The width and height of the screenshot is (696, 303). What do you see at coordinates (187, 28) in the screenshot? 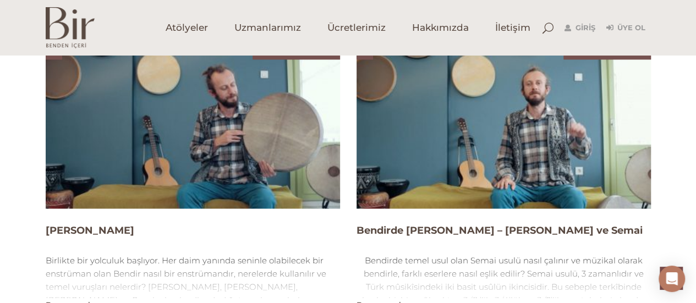
I see `span: Atölyeler` at bounding box center [187, 28].